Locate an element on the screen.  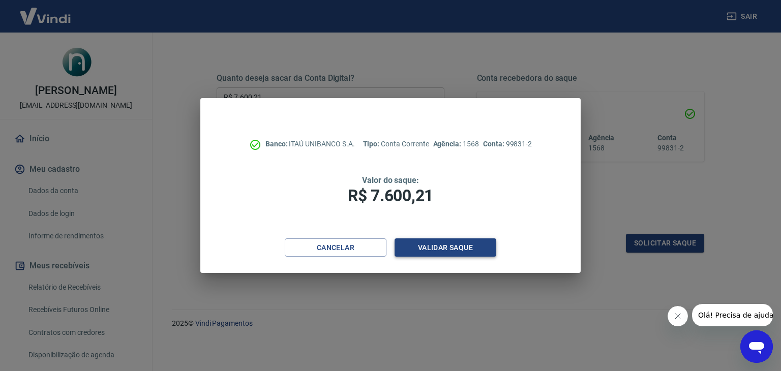
p: 1568 is located at coordinates (456, 144).